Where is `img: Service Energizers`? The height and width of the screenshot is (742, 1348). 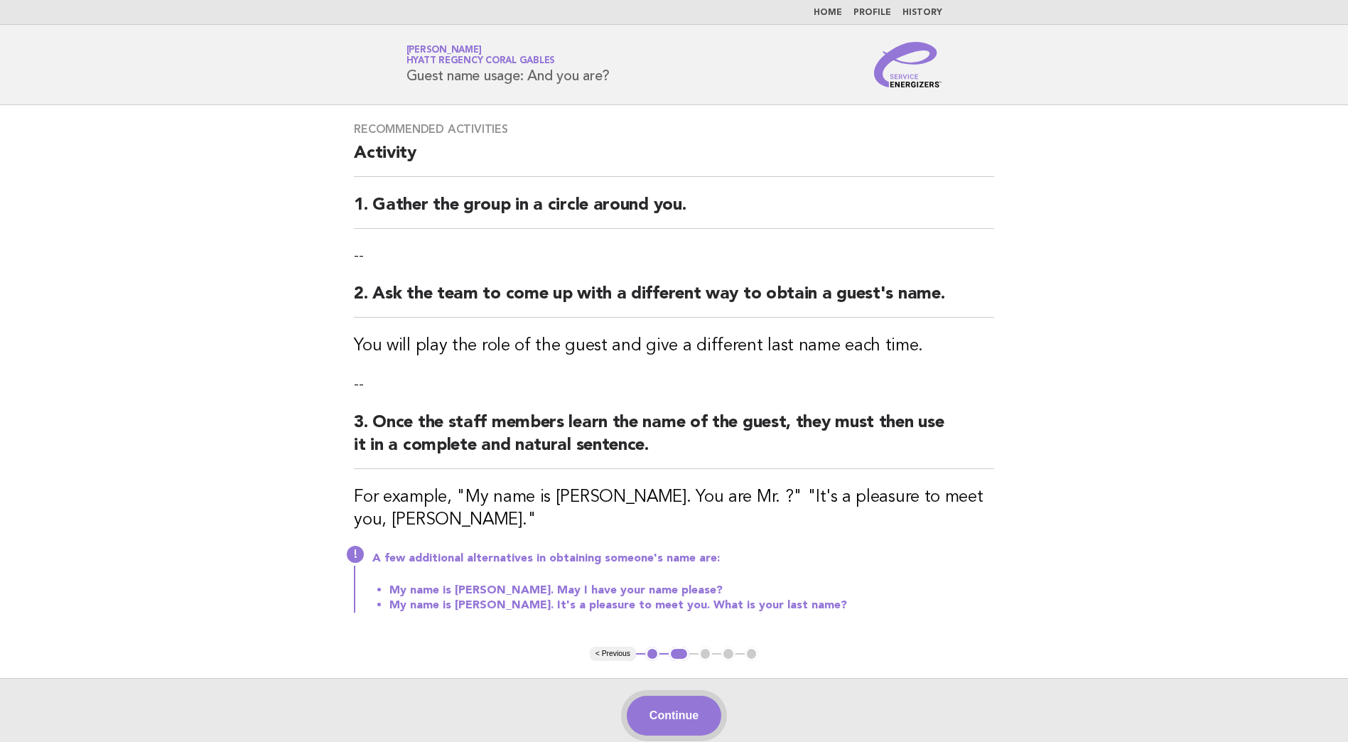 img: Service Energizers is located at coordinates (908, 65).